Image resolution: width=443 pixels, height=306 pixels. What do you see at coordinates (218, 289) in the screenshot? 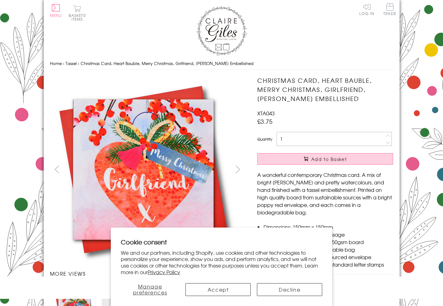
I see `button: Accept` at bounding box center [218, 289].